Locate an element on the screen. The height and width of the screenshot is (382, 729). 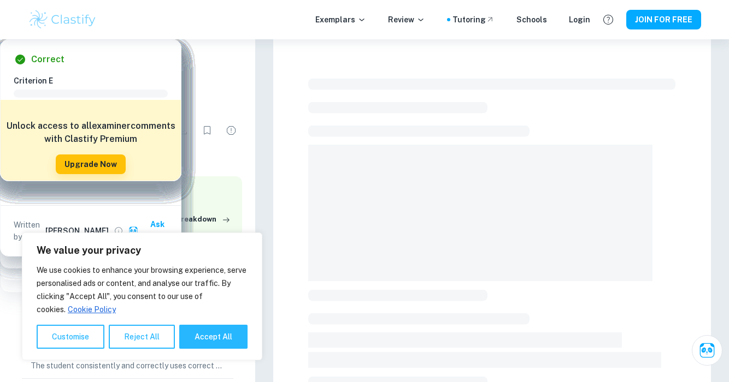
div: Schools is located at coordinates (531, 20).